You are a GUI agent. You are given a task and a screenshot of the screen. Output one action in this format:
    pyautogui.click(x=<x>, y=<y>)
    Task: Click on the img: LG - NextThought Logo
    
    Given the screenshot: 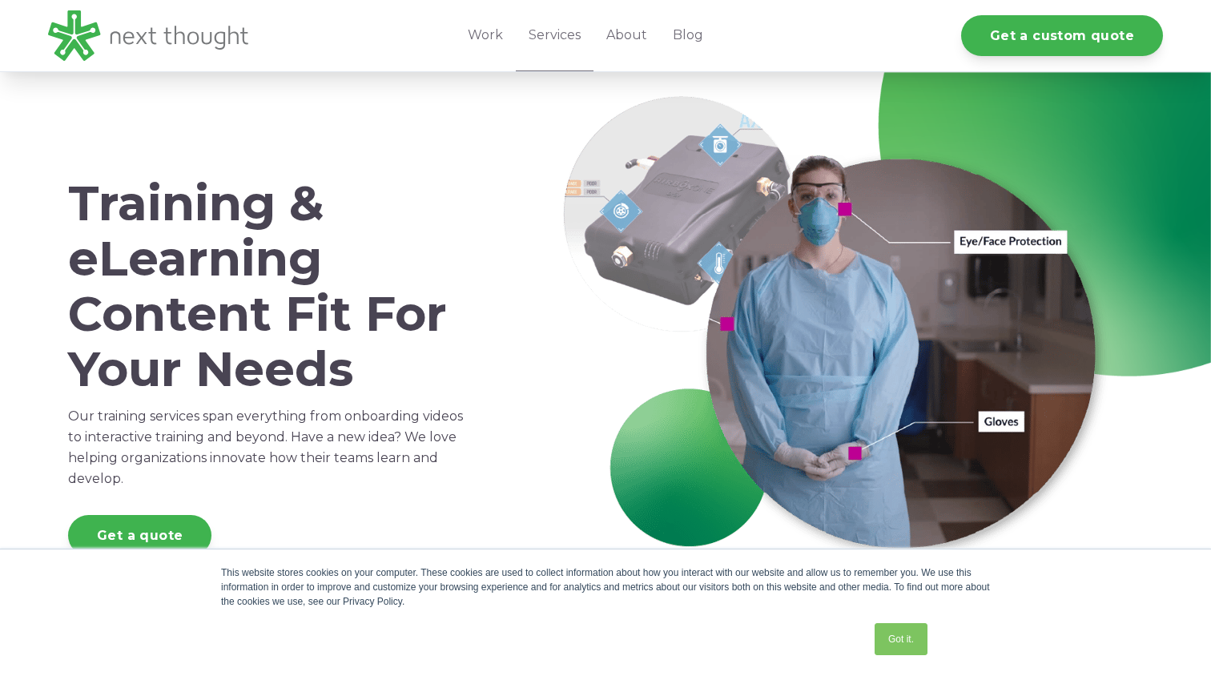 What is the action you would take?
    pyautogui.click(x=148, y=35)
    